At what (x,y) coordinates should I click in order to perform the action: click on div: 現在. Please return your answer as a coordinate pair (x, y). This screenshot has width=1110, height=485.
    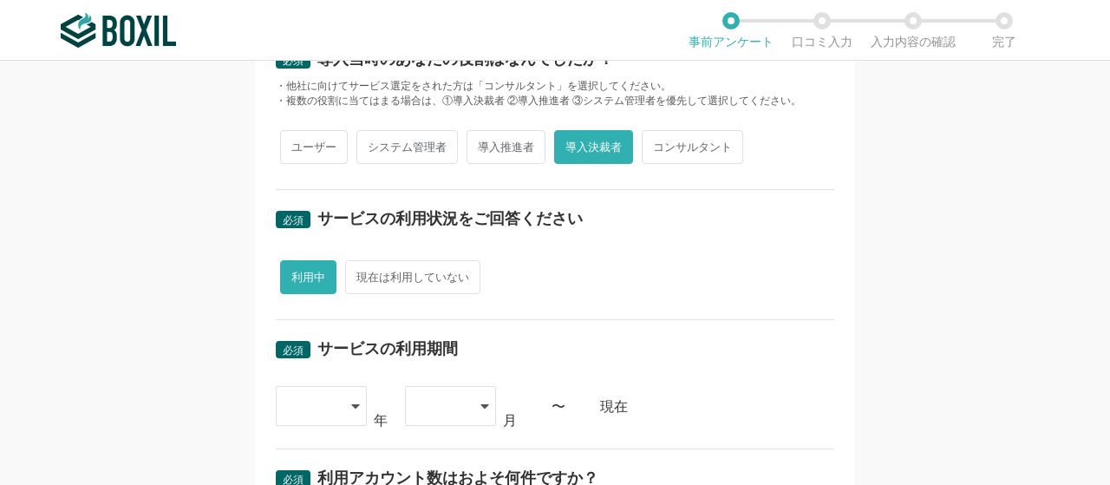
    Looking at the image, I should click on (717, 407).